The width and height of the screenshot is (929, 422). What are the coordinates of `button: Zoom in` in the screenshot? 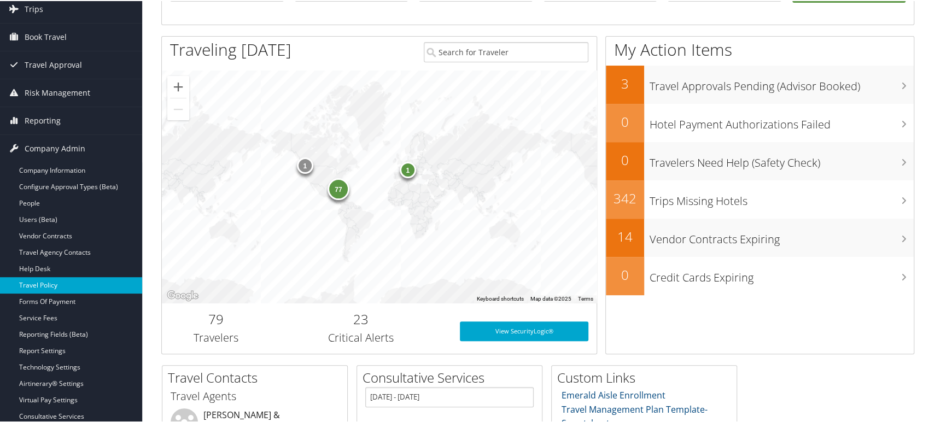 It's located at (178, 86).